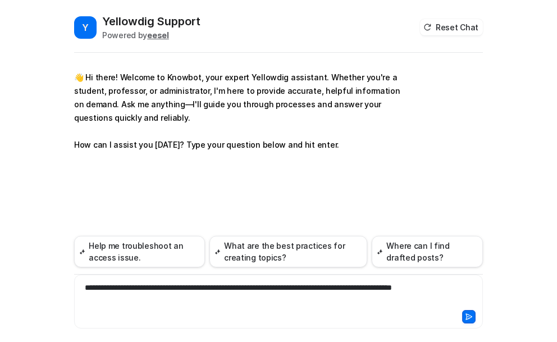  I want to click on div: Powered by, so click(151, 35).